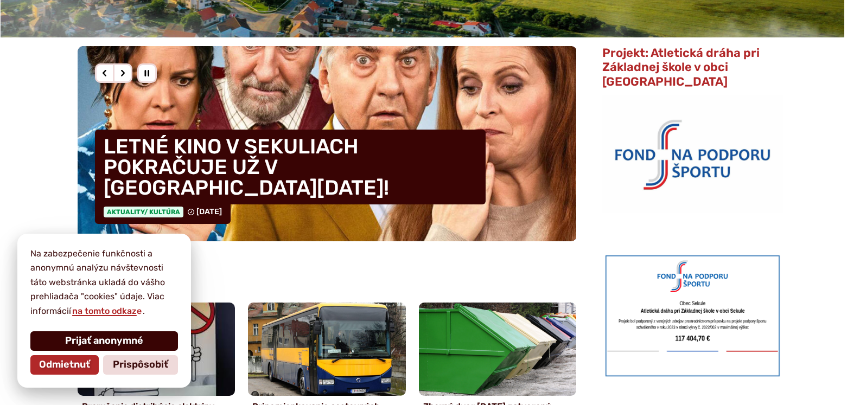 This screenshot has width=860, height=405. Describe the element at coordinates (147, 73) in the screenshot. I see `div: Pozastaviť pohyb slajdera` at that location.